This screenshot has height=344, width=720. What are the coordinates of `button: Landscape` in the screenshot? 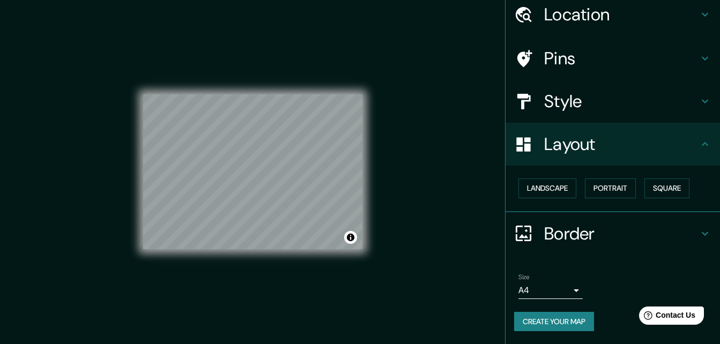 It's located at (547, 188).